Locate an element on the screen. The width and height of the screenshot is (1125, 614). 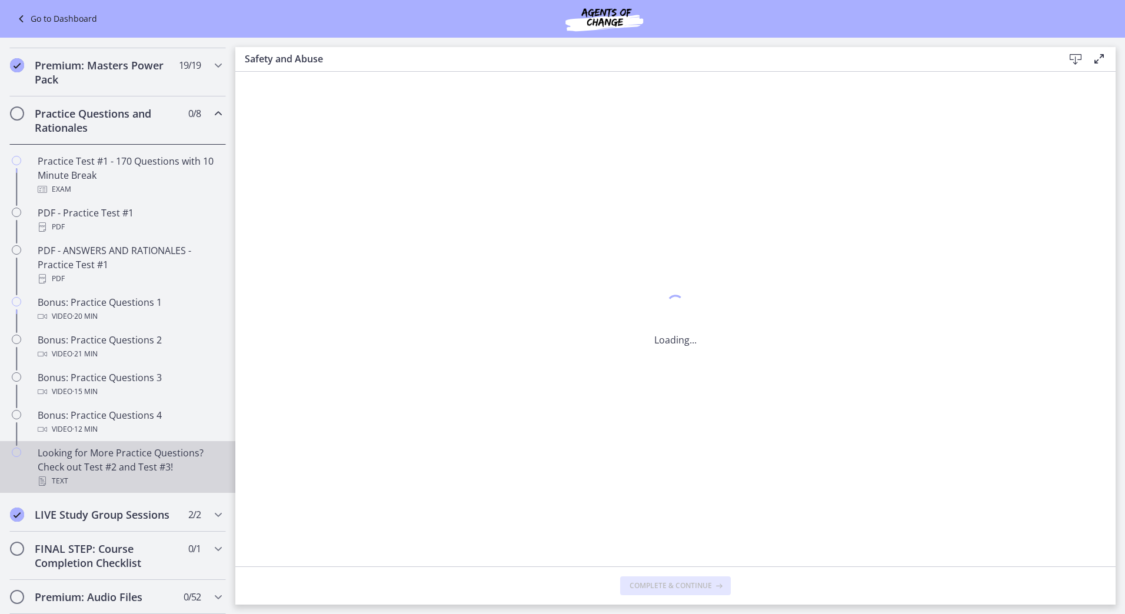
div: Text is located at coordinates (129, 481).